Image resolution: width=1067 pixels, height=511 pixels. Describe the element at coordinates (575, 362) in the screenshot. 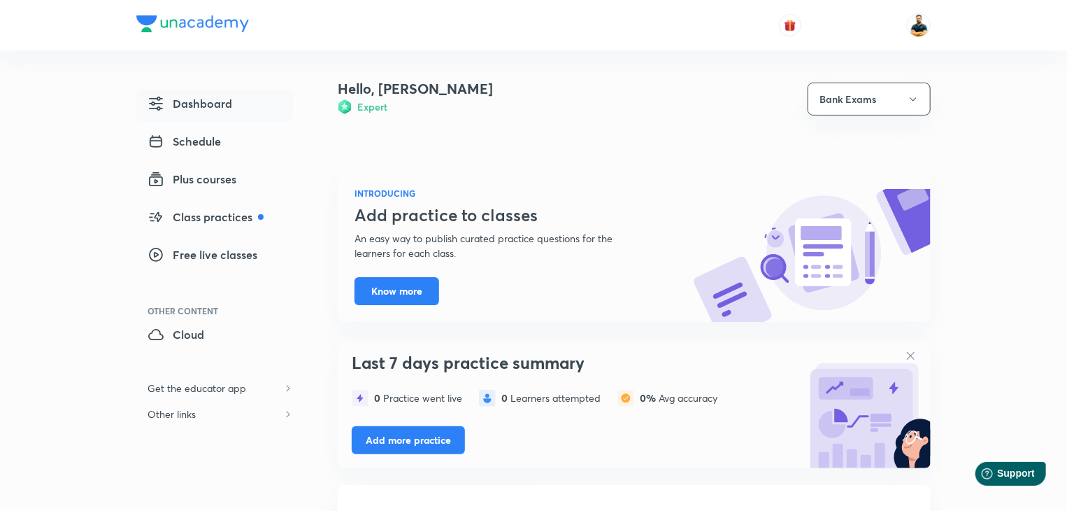

I see `h3: Last 7 days practice summary` at that location.